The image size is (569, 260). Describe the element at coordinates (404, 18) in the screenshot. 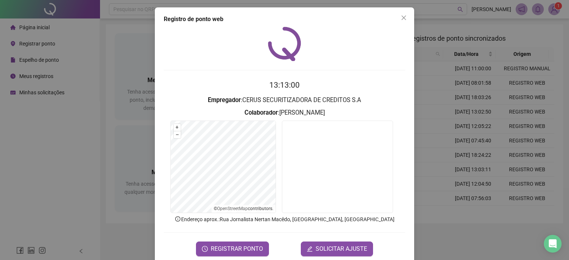

I see `span: close` at that location.